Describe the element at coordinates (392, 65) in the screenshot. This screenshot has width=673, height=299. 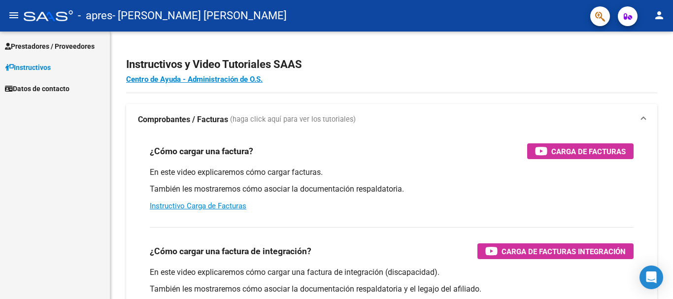
I see `h2: Instructivos y Video Tutoriales SAAS` at that location.